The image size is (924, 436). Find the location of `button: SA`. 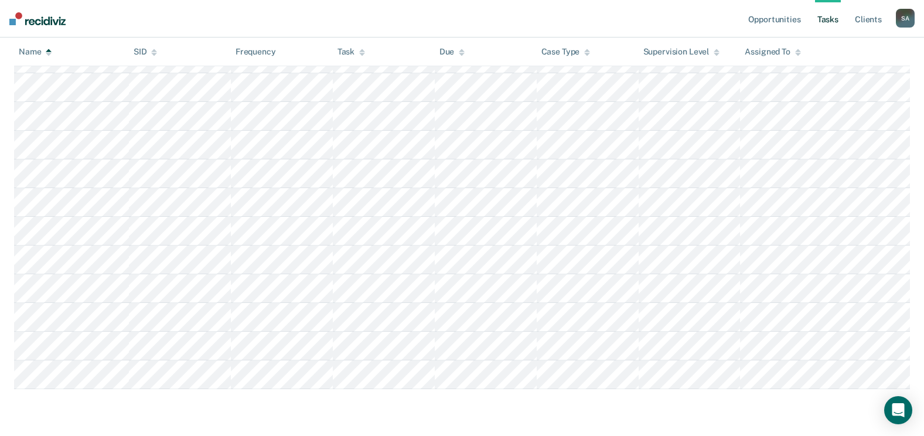

button: SA is located at coordinates (905, 18).